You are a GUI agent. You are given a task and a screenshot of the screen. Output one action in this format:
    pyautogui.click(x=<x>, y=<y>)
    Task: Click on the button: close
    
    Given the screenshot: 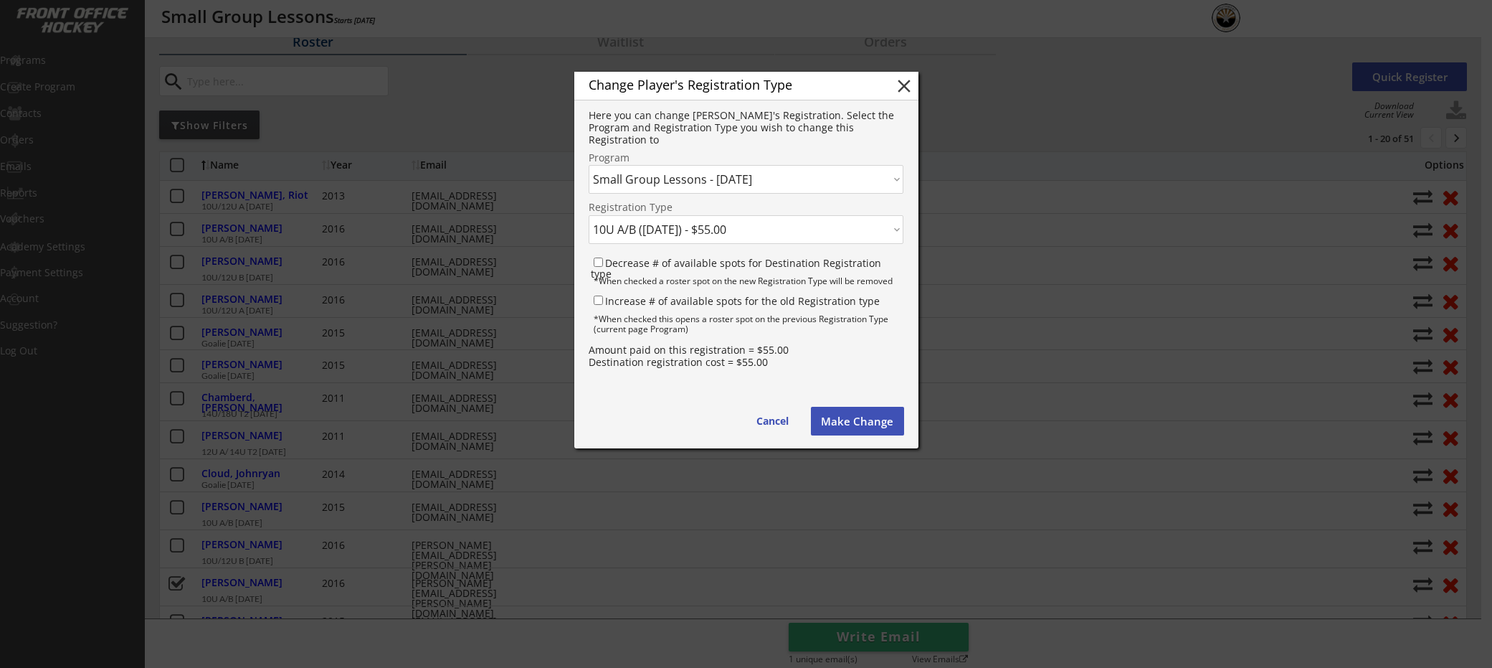 What is the action you would take?
    pyautogui.click(x=904, y=86)
    